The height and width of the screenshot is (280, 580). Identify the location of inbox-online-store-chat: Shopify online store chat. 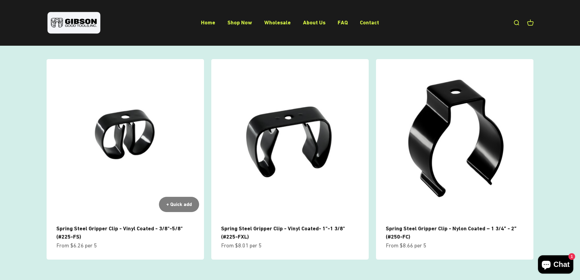
(555, 265).